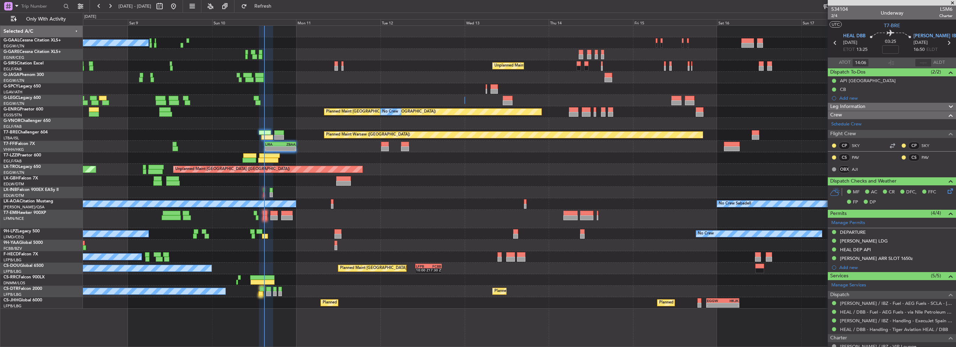 The image size is (956, 347). What do you see at coordinates (23, 63) in the screenshot?
I see `a: G-SIRSCitation Excel` at bounding box center [23, 63].